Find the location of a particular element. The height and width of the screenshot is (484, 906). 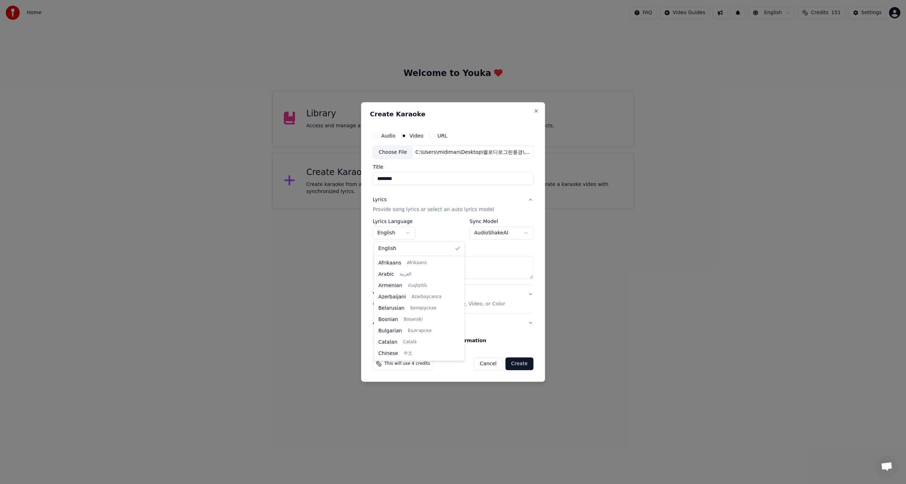

span: Chinese is located at coordinates (388, 354).